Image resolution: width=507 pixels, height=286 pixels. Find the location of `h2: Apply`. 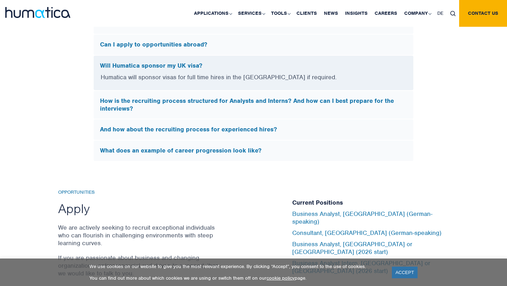

h2: Apply is located at coordinates (140, 208).